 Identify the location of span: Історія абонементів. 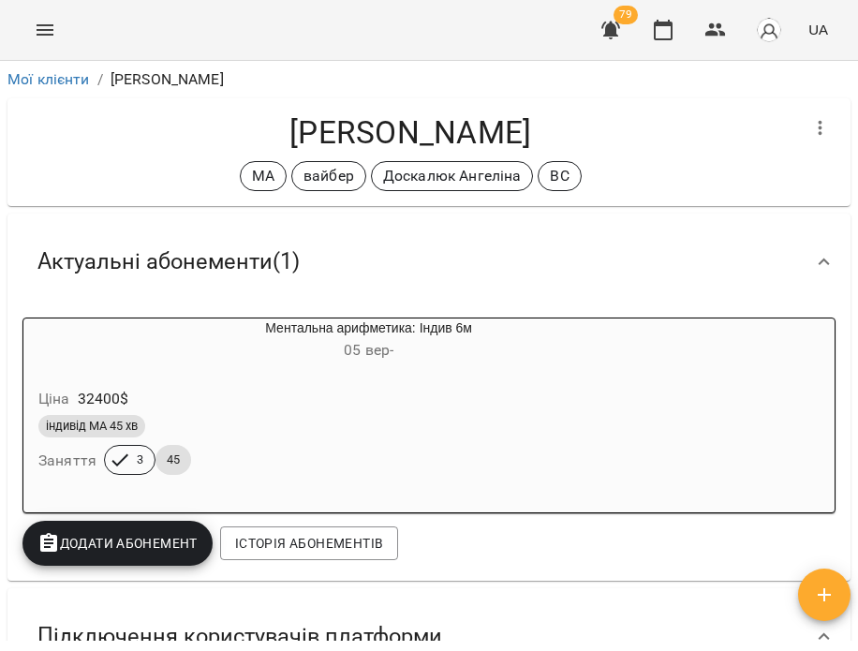
(309, 544).